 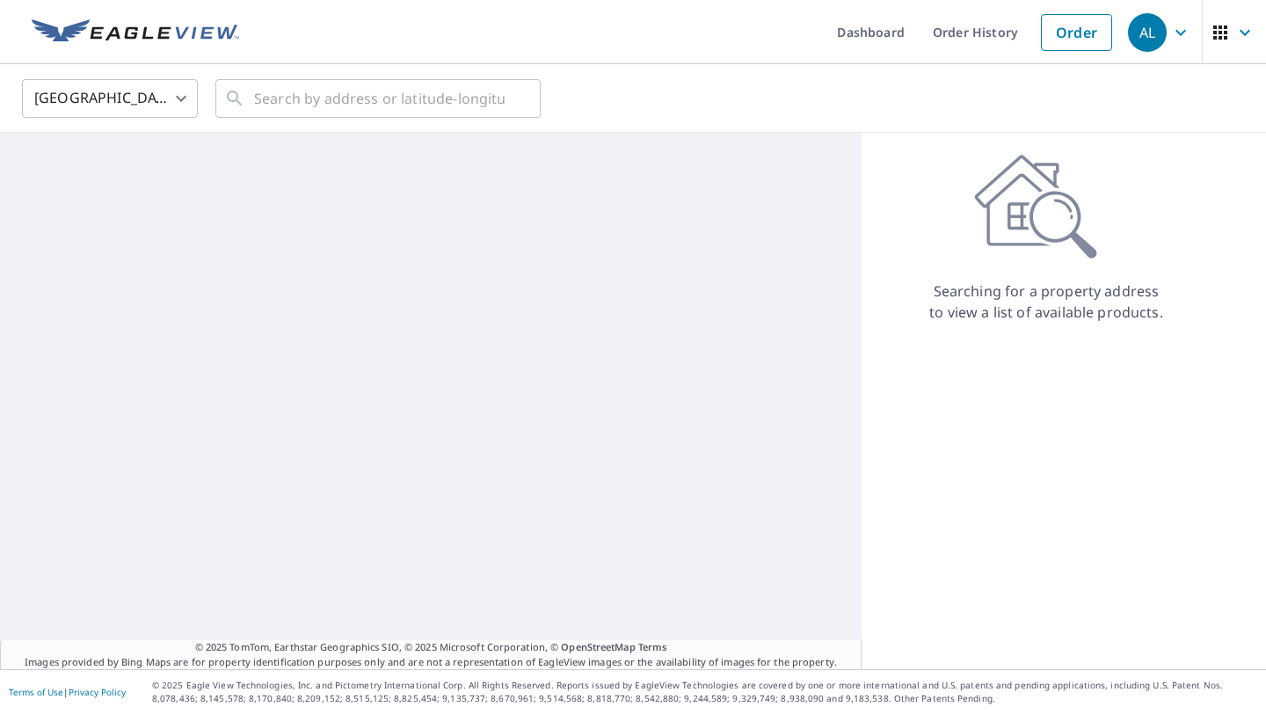 What do you see at coordinates (652, 646) in the screenshot?
I see `a: Terms` at bounding box center [652, 646].